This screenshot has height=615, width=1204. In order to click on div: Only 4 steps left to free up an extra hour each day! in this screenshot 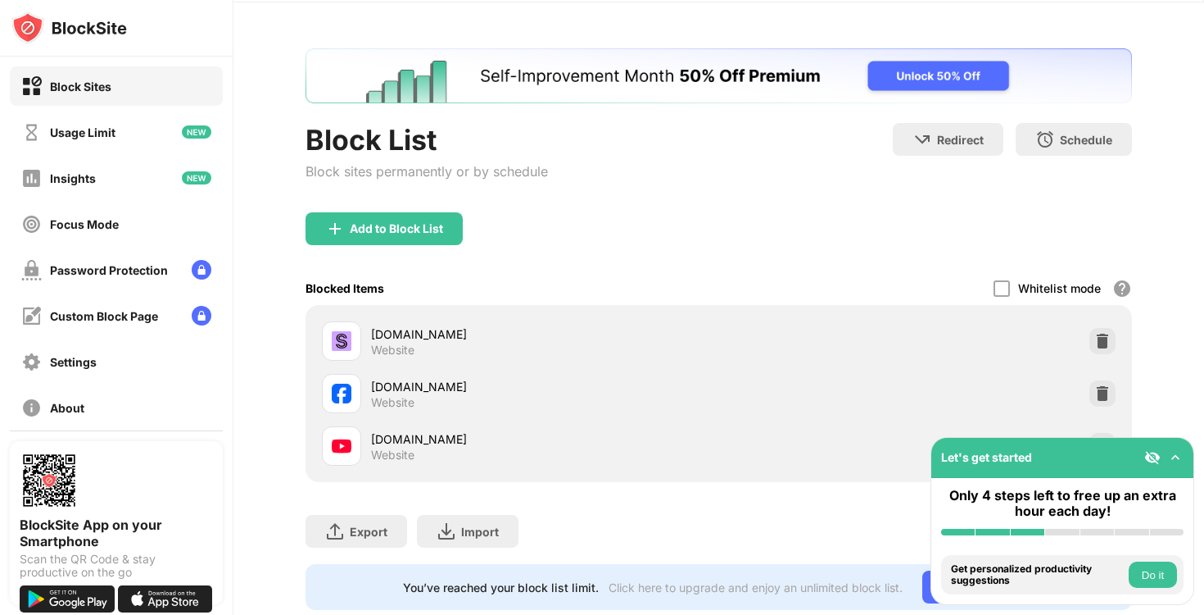, I will do `click(1063, 503)`.